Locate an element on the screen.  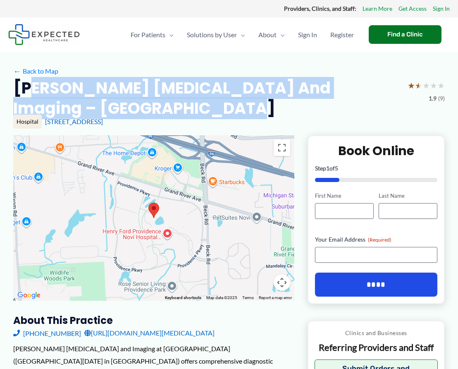
a: Solutions by UserMenu Toggle is located at coordinates (216, 35).